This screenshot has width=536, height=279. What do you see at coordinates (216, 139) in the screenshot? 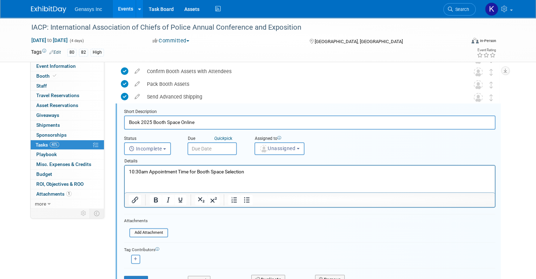
I see `div: Due` at bounding box center [216, 139].